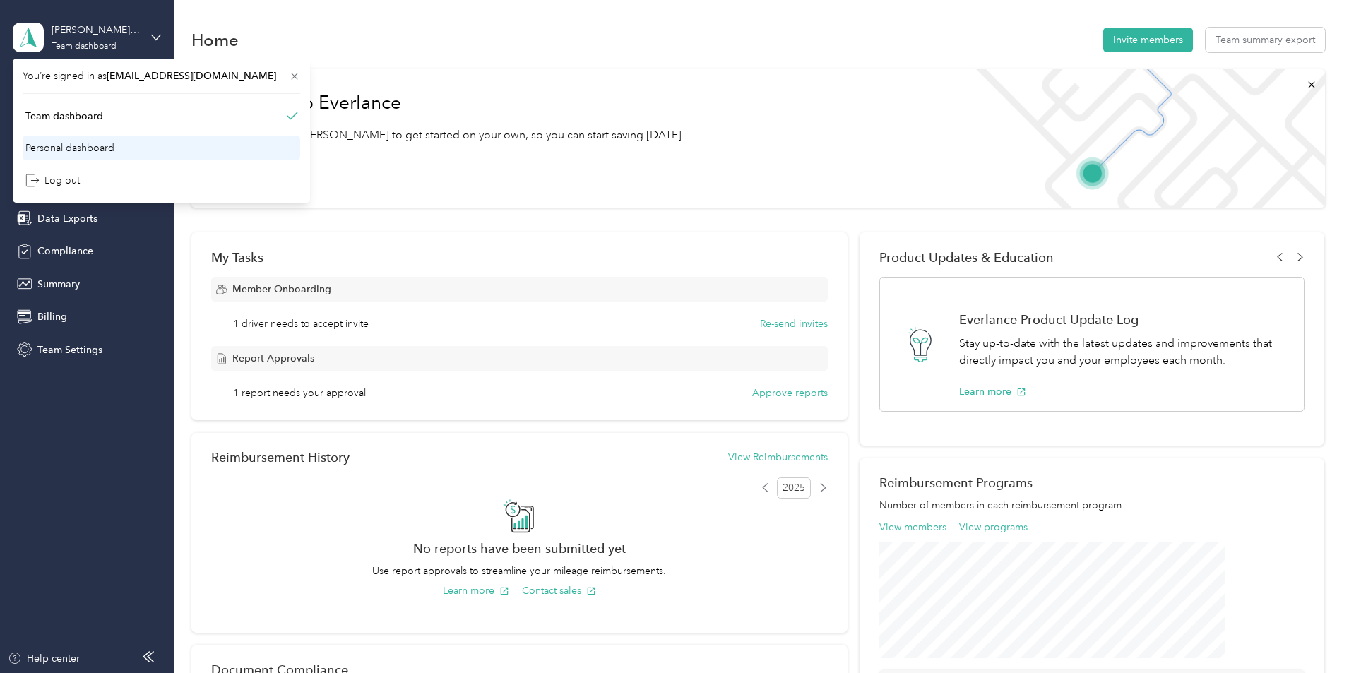  I want to click on span: Compliance, so click(65, 251).